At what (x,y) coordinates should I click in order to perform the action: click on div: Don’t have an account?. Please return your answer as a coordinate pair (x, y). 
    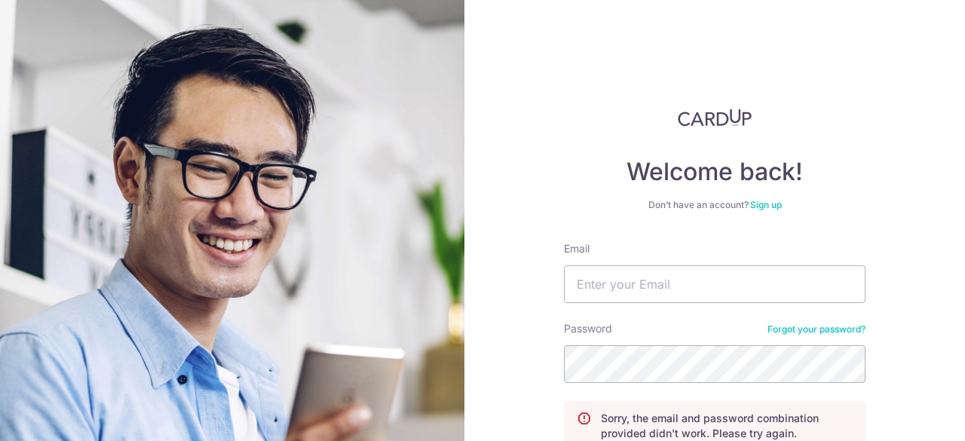
    Looking at the image, I should click on (714, 205).